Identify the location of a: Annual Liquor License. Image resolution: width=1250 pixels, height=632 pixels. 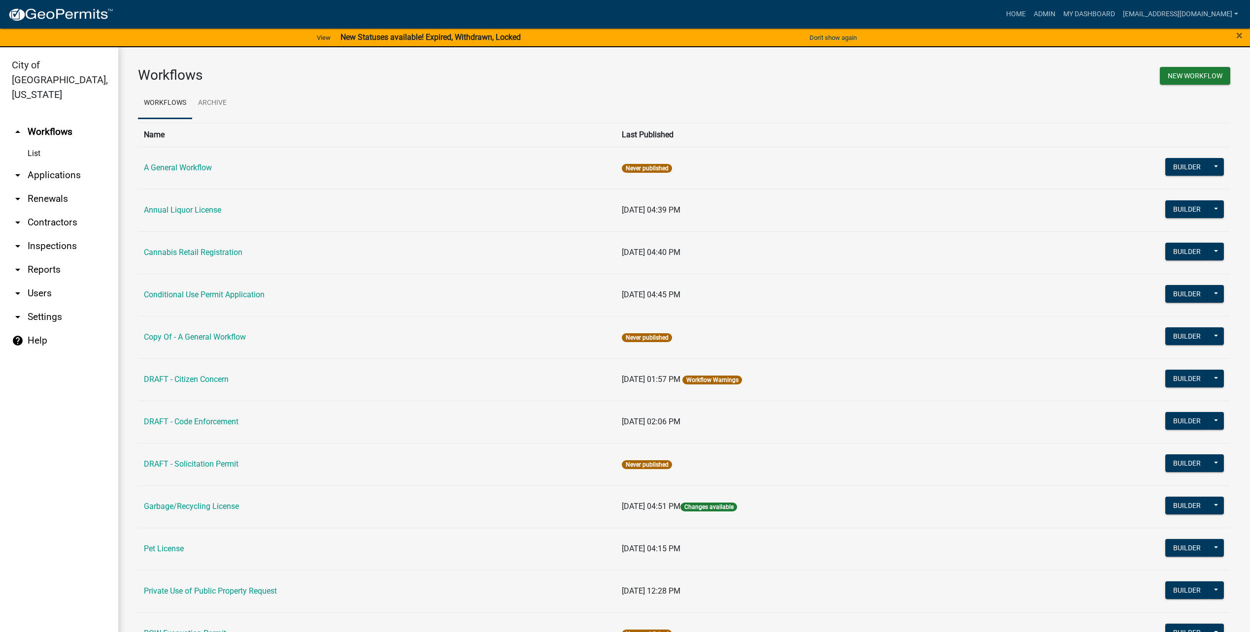
(182, 210).